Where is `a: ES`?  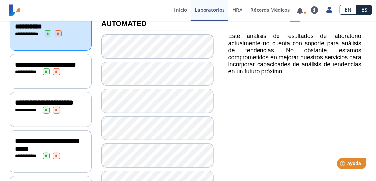
a: ES is located at coordinates (364, 10).